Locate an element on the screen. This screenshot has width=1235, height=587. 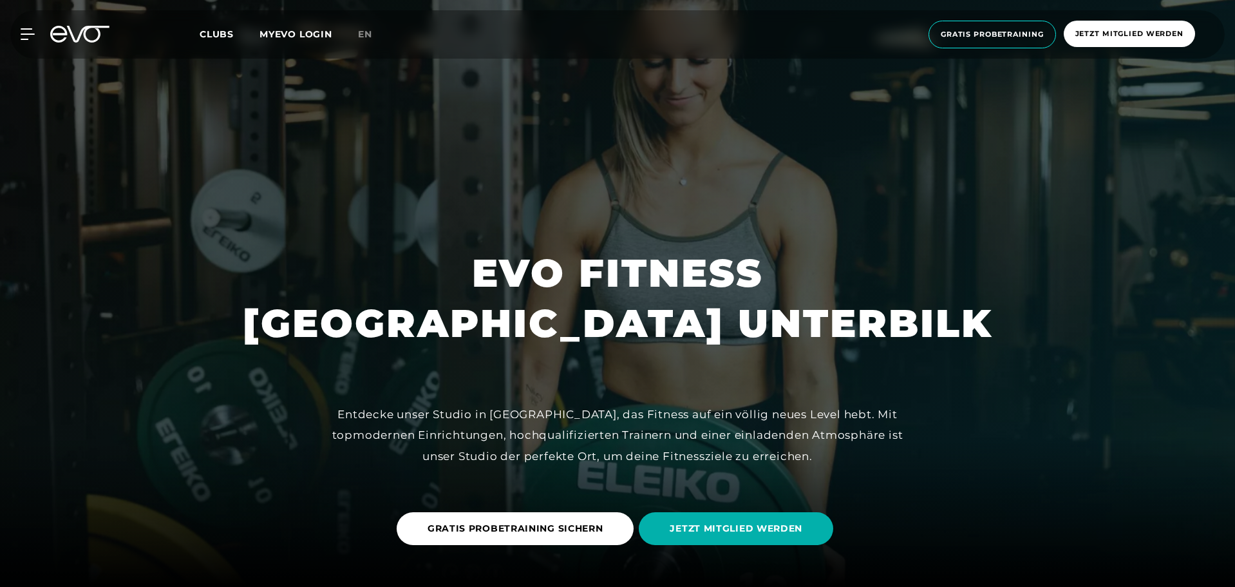
span: Jetzt Mitglied werden is located at coordinates (1130, 33).